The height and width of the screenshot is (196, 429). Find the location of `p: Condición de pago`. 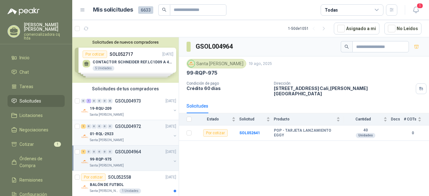

p: Condición de pago is located at coordinates (228, 83).